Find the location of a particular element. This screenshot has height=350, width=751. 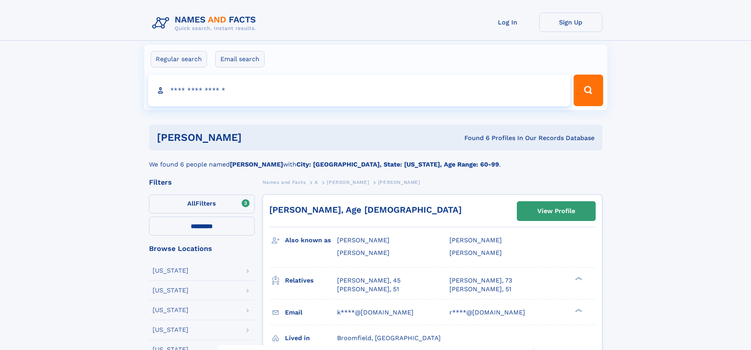

a: Log In is located at coordinates (508, 22).